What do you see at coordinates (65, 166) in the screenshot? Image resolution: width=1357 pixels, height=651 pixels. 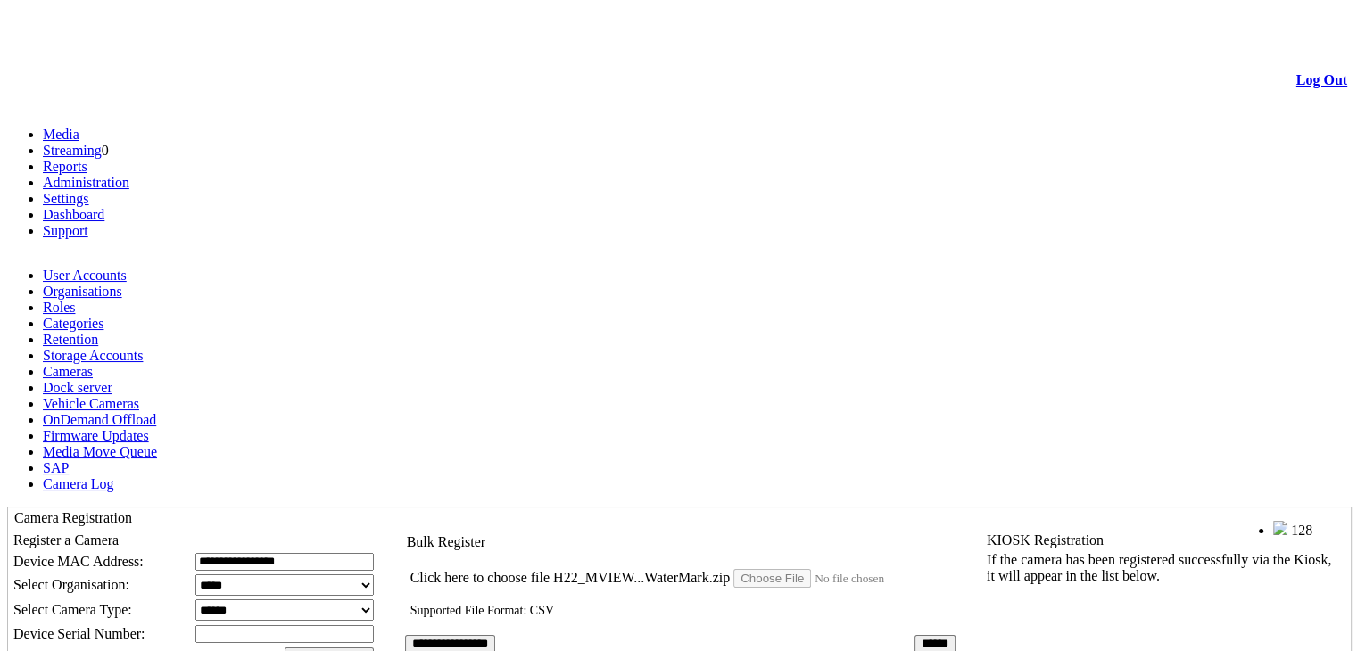 I see `a: Reports` at bounding box center [65, 166].